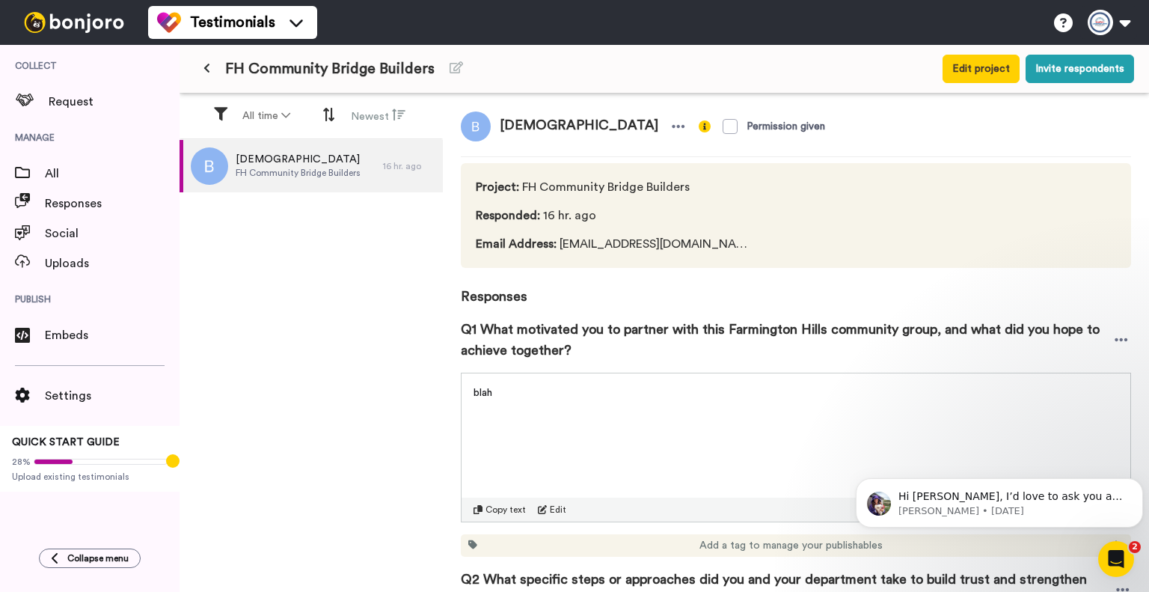 This screenshot has width=1149, height=592. Describe the element at coordinates (90, 476) in the screenshot. I see `span: Upload existing testimonials` at that location.